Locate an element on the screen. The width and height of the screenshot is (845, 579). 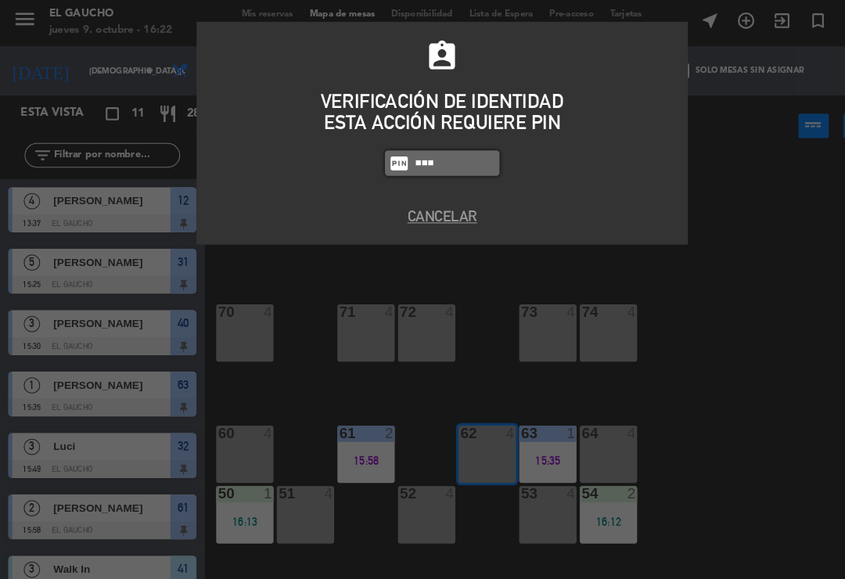
i: fiber_pin is located at coordinates (381, 158).